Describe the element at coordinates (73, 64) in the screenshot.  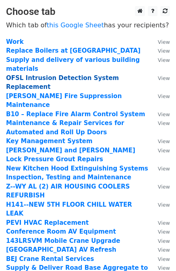
I see `strong: Supply and delivery of various building materials` at that location.